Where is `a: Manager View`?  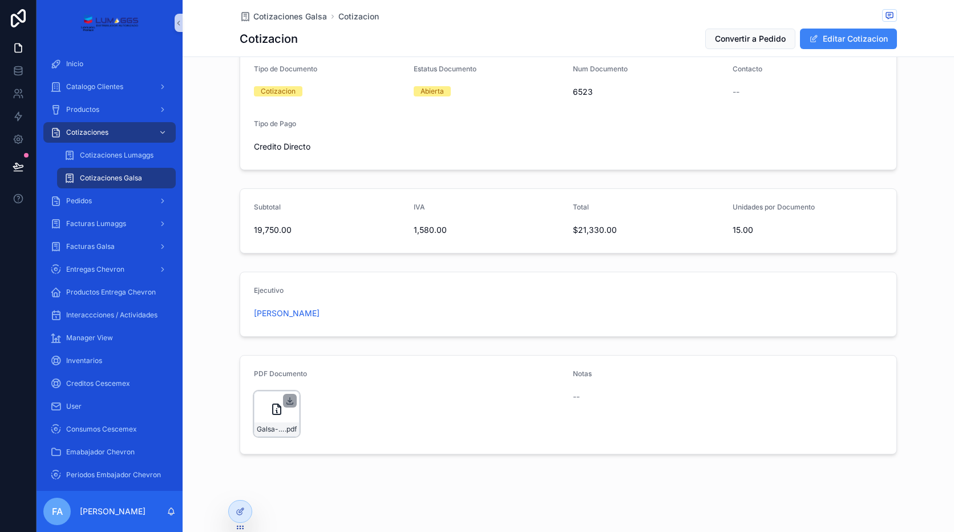 a: Manager View is located at coordinates (110, 338).